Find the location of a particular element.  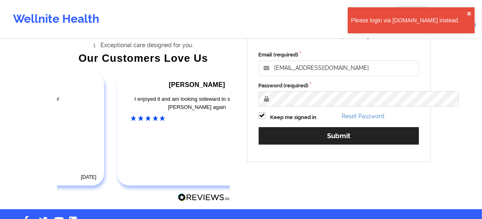

div: Welcome back, please sign in is located at coordinates (339, 36).